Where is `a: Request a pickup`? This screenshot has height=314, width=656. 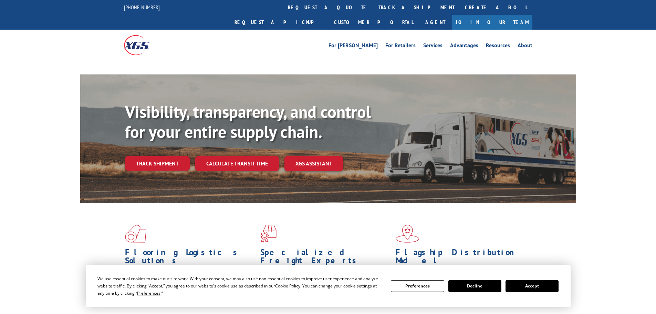 a: Request a pickup is located at coordinates (279, 22).